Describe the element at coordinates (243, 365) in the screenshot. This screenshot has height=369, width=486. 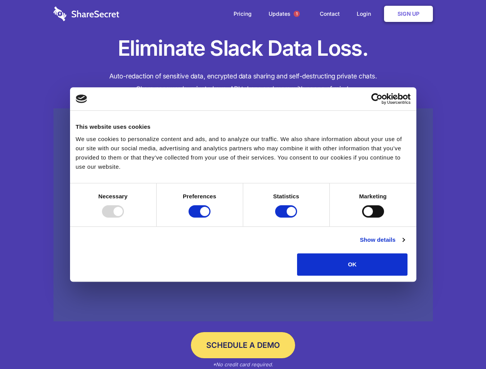
I see `em: *No credit card required.` at that location.